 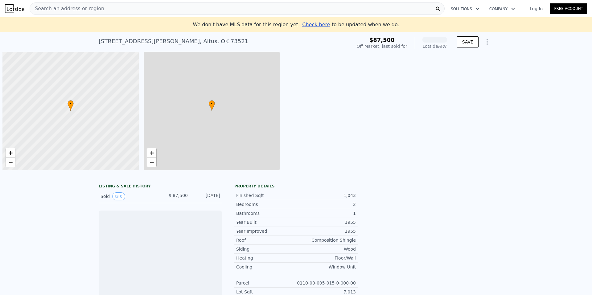 I want to click on div: Parcel, so click(x=266, y=283).